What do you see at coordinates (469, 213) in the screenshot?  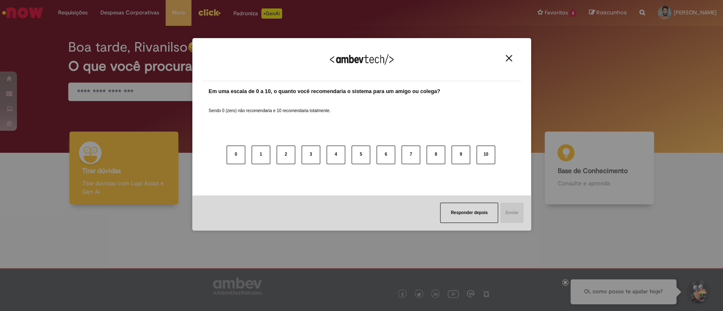 I see `button: Responder depois` at bounding box center [469, 213].